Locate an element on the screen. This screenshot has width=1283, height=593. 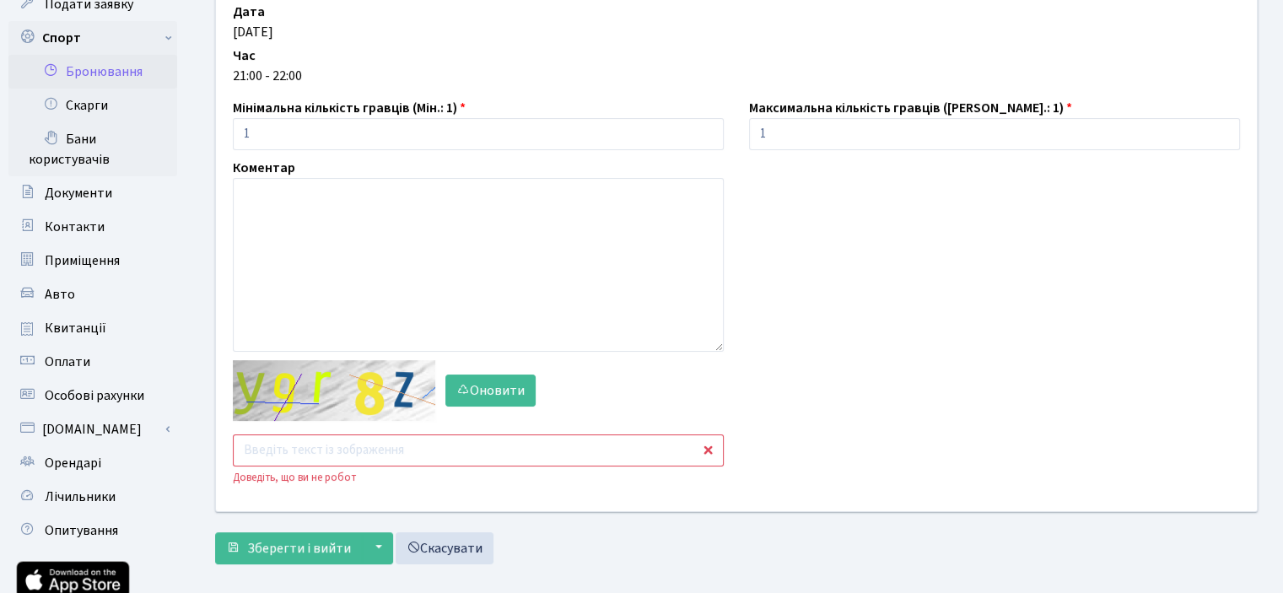
label: Мінімальна кількість гравців (Мін.: 1) is located at coordinates (349, 108).